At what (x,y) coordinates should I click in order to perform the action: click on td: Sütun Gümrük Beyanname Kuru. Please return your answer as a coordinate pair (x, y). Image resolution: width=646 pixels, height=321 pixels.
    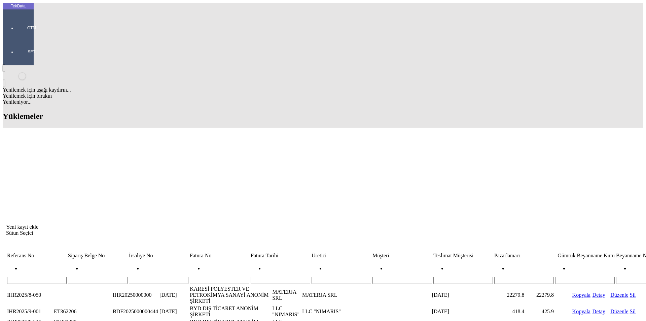
    Looking at the image, I should click on (585, 255).